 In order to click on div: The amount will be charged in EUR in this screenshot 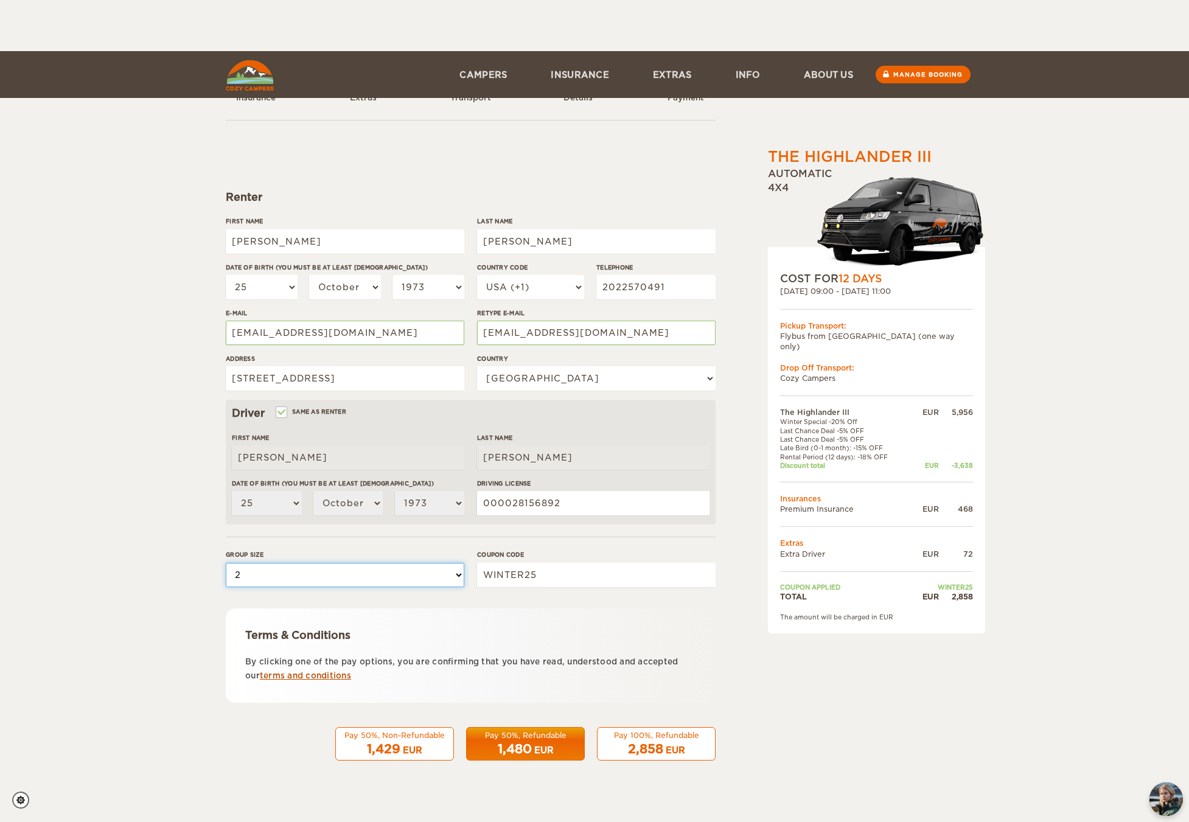, I will do `click(876, 617)`.